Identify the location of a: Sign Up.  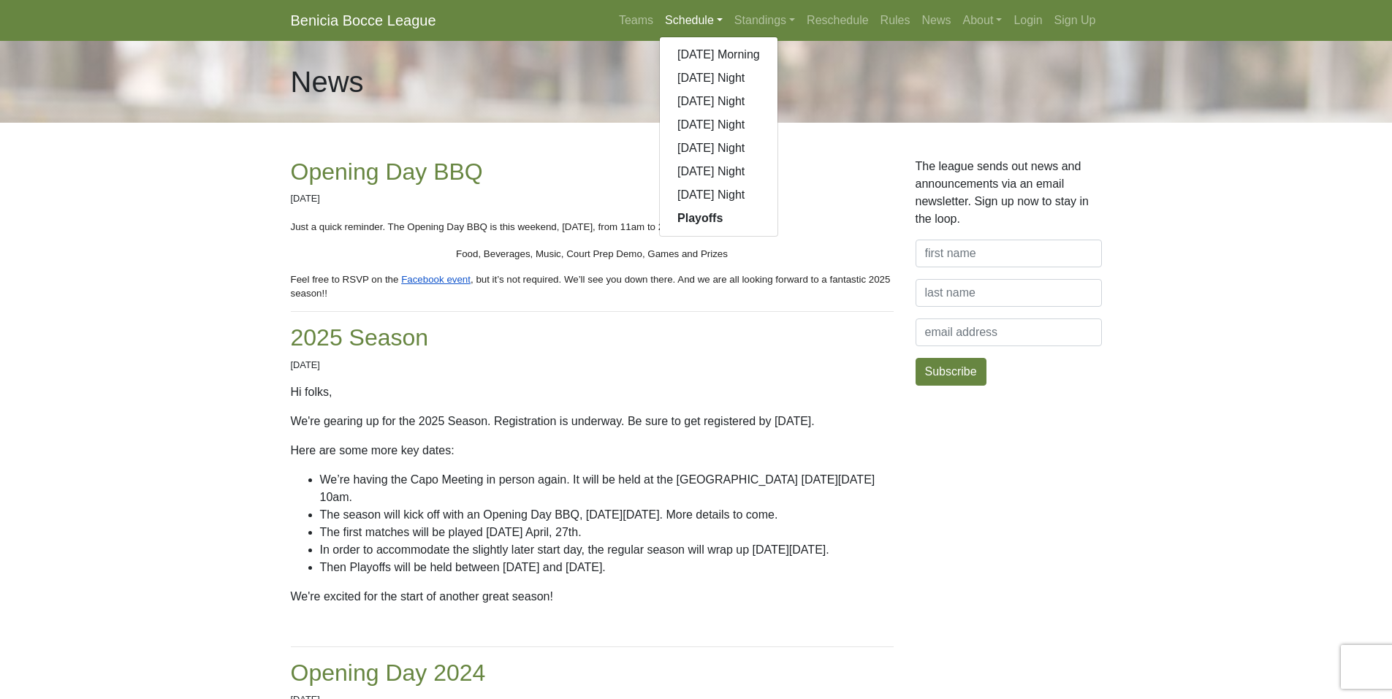
(1075, 20).